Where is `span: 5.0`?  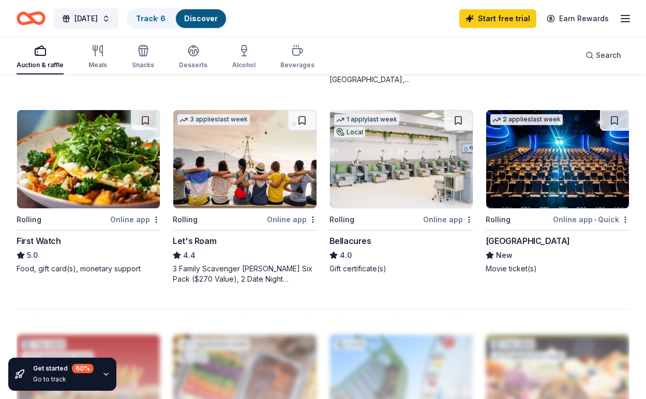
span: 5.0 is located at coordinates (32, 255).